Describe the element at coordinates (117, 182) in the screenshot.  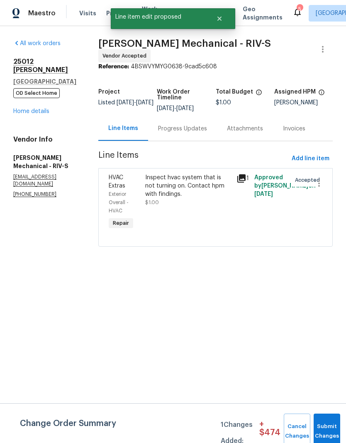
I see `span: HVAC Extras` at that location.